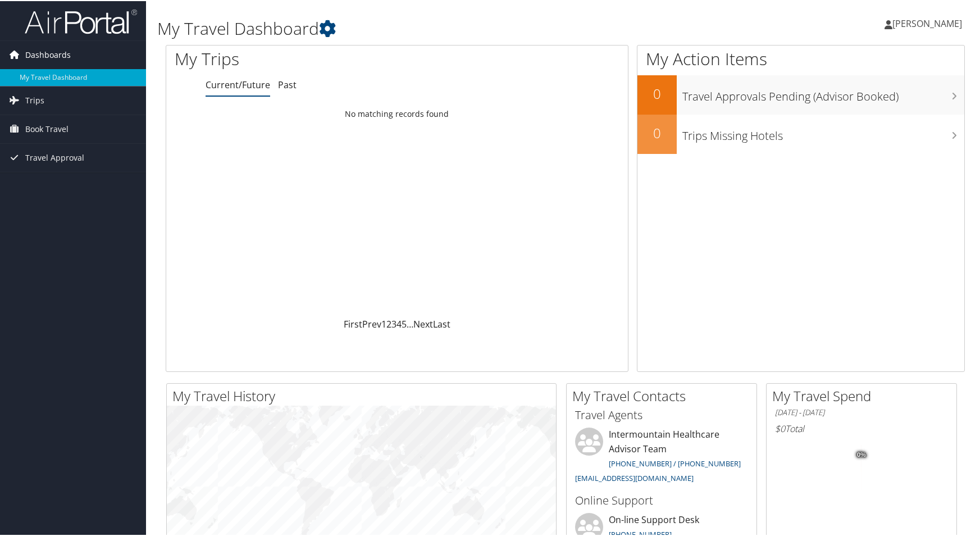 This screenshot has width=980, height=536. Describe the element at coordinates (399, 323) in the screenshot. I see `a: 4` at that location.